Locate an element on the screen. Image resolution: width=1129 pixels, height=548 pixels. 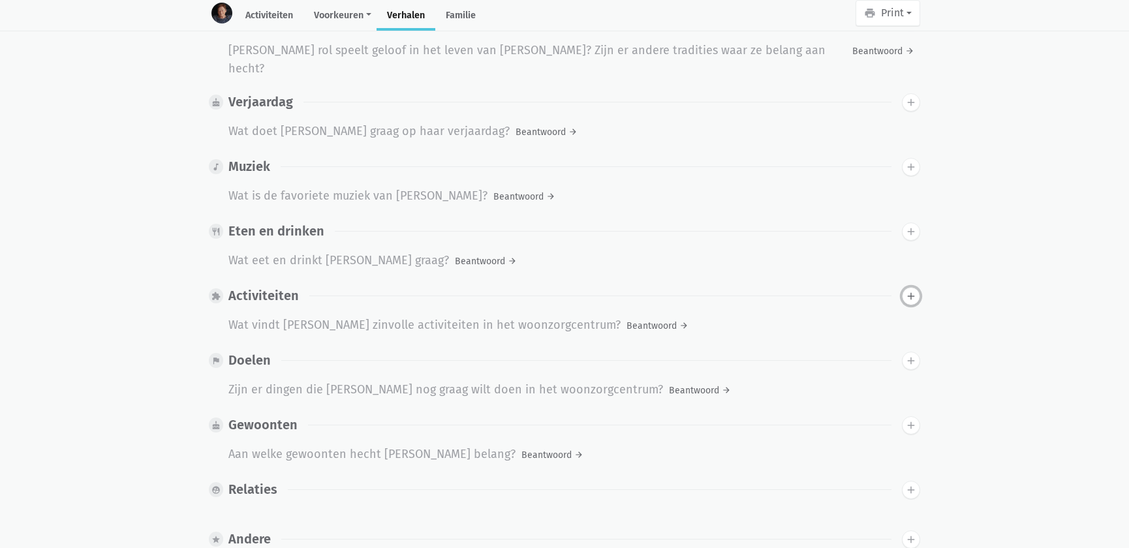
div: Verjaardag is located at coordinates (260, 102).